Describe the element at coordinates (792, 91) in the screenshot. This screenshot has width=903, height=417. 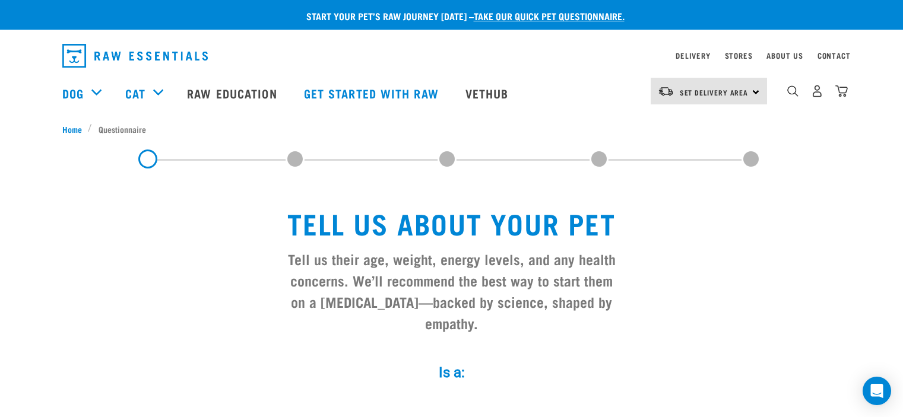
I see `img: home-icon-1@2x.png` at that location.